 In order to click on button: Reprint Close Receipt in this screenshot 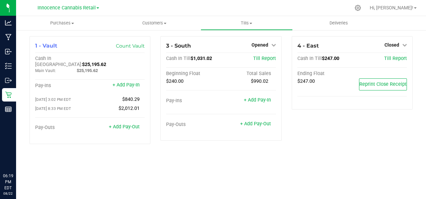, I will do `click(383, 84)`.